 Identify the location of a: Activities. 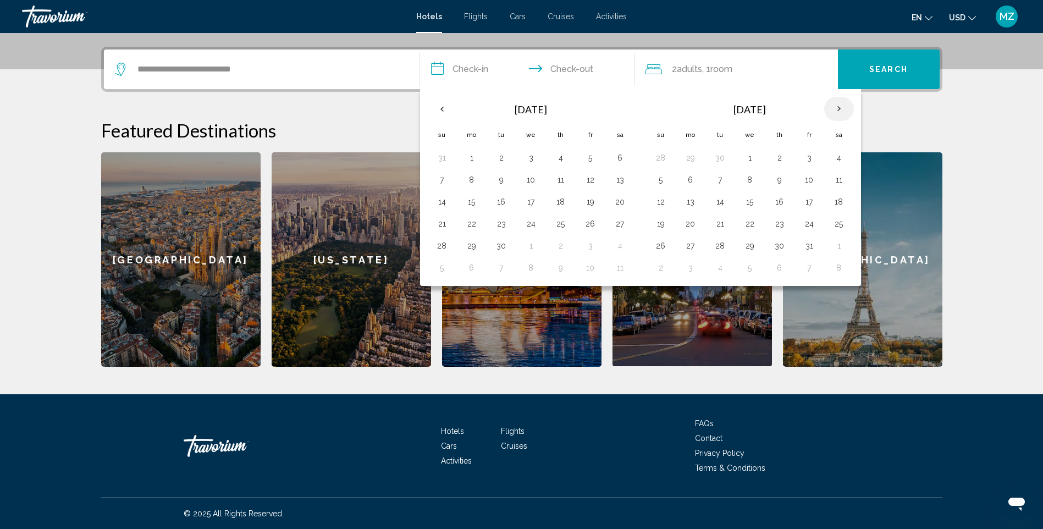
(611, 16).